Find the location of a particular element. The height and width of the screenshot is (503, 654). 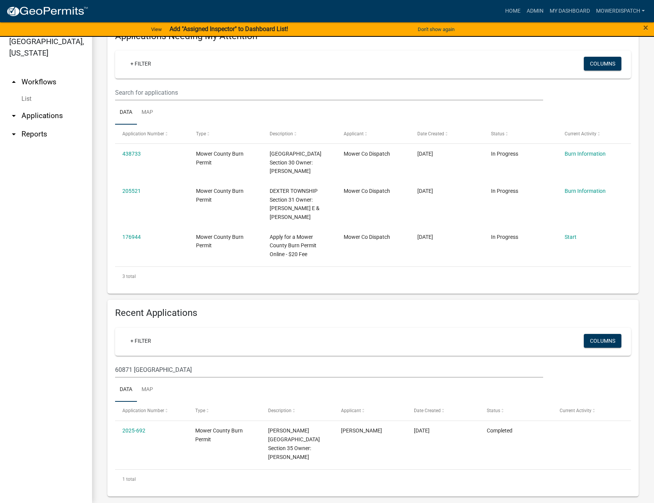

span: 12/27/2023 is located at coordinates (425, 191).